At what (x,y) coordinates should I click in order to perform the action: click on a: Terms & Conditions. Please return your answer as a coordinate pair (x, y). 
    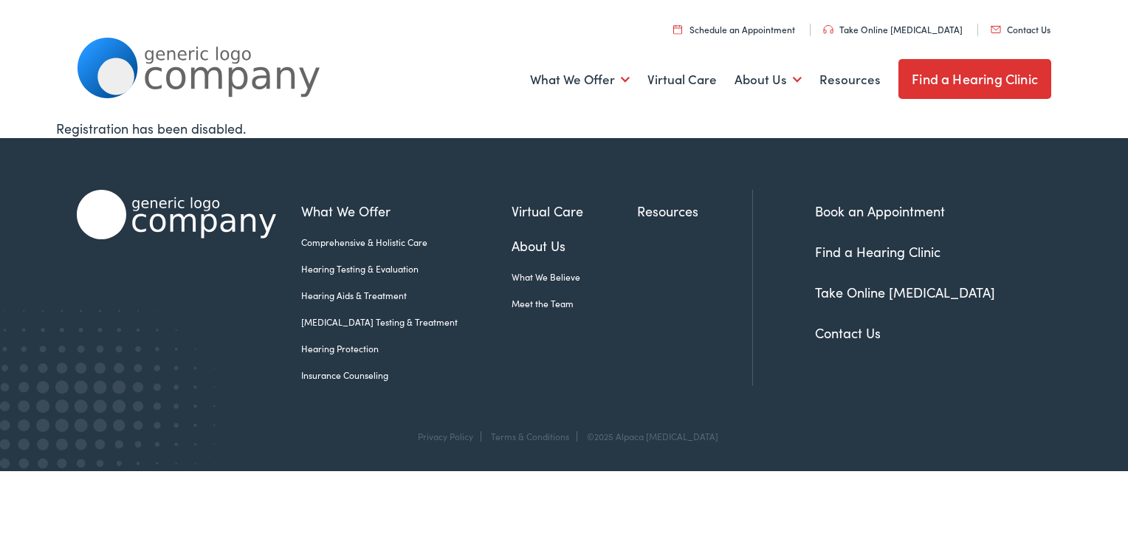
    Looking at the image, I should click on (530, 436).